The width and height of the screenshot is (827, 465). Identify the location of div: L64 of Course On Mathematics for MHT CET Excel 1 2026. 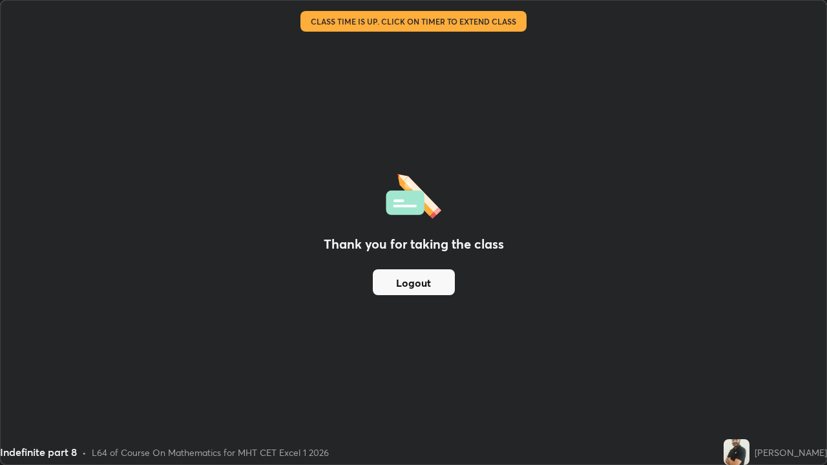
(210, 452).